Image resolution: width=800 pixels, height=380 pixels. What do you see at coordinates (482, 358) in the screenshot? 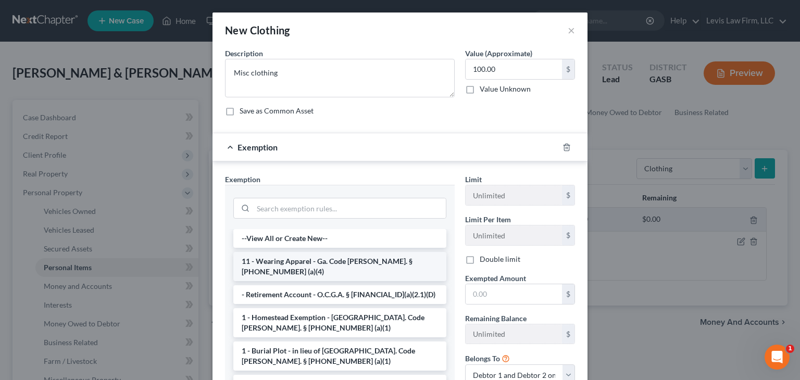
I see `span: Belongs To` at bounding box center [482, 358].